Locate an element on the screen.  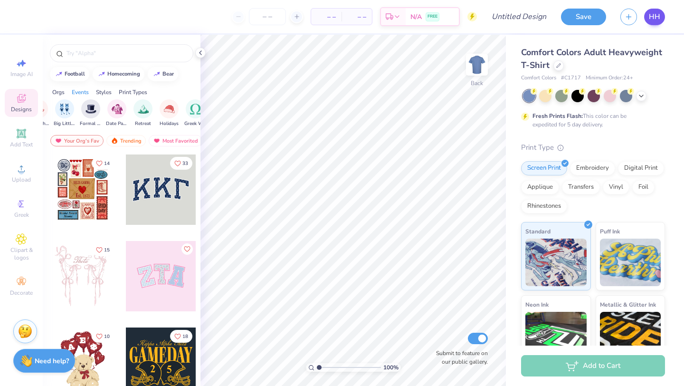
span: Retreat is located at coordinates (143, 124).